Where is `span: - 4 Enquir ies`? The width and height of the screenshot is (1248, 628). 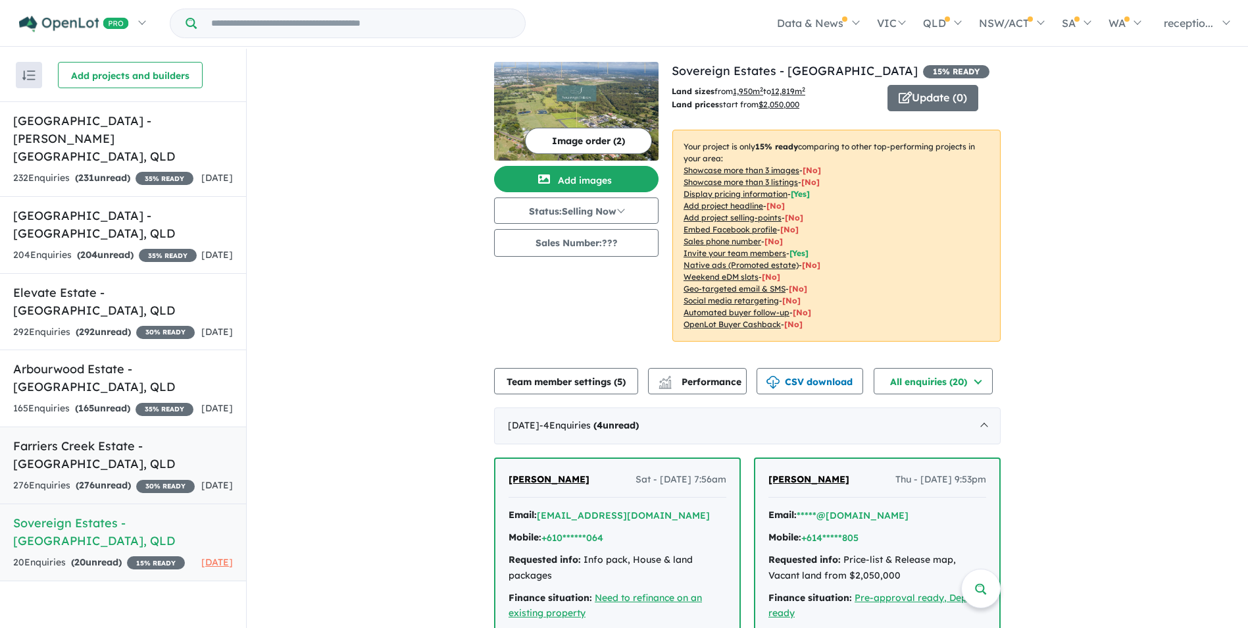 span: - 4 Enquir ies is located at coordinates (589, 425).